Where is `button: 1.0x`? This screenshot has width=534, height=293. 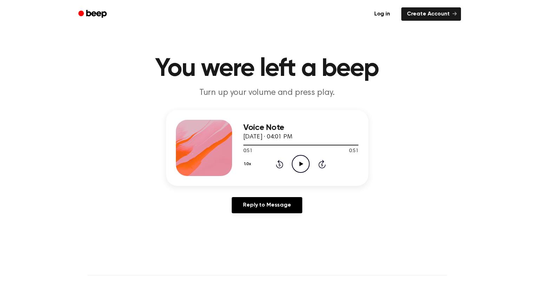 button: 1.0x is located at coordinates (248, 164).